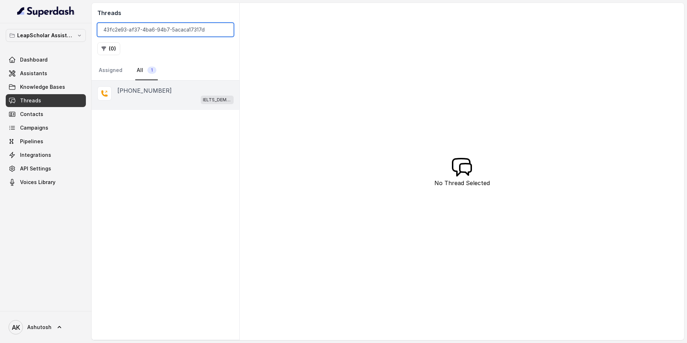  I want to click on nav: Tabs, so click(165, 71).